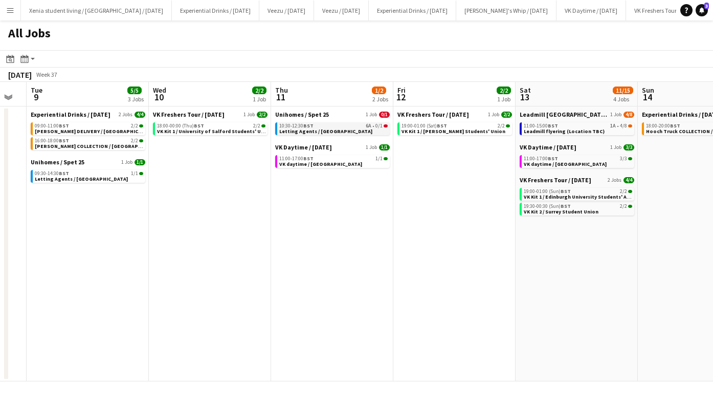 Image resolution: width=713 pixels, height=408 pixels. Describe the element at coordinates (525, 90) in the screenshot. I see `span: Sat` at that location.